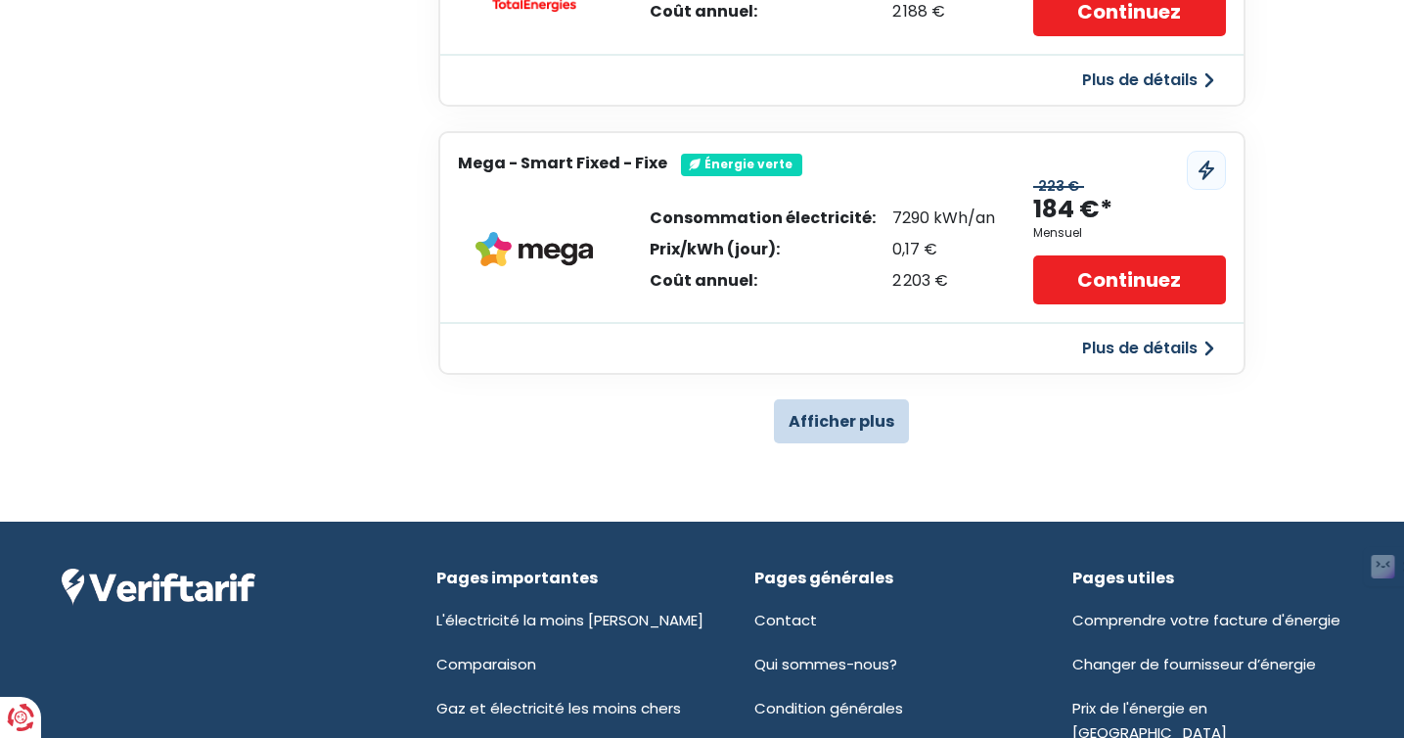 Image resolution: width=1404 pixels, height=738 pixels. Describe the element at coordinates (1059, 186) in the screenshot. I see `div: 223 €` at that location.